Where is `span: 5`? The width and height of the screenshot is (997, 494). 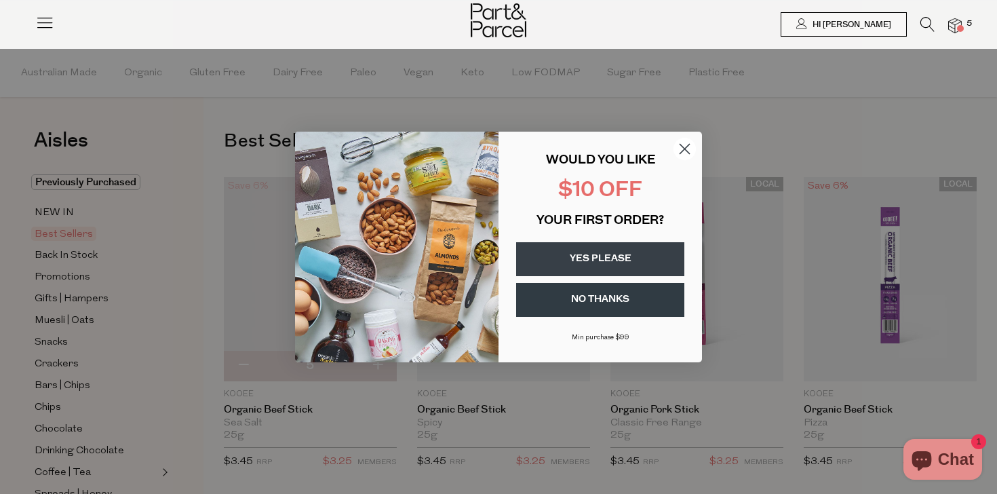
span: 5 is located at coordinates (969, 24).